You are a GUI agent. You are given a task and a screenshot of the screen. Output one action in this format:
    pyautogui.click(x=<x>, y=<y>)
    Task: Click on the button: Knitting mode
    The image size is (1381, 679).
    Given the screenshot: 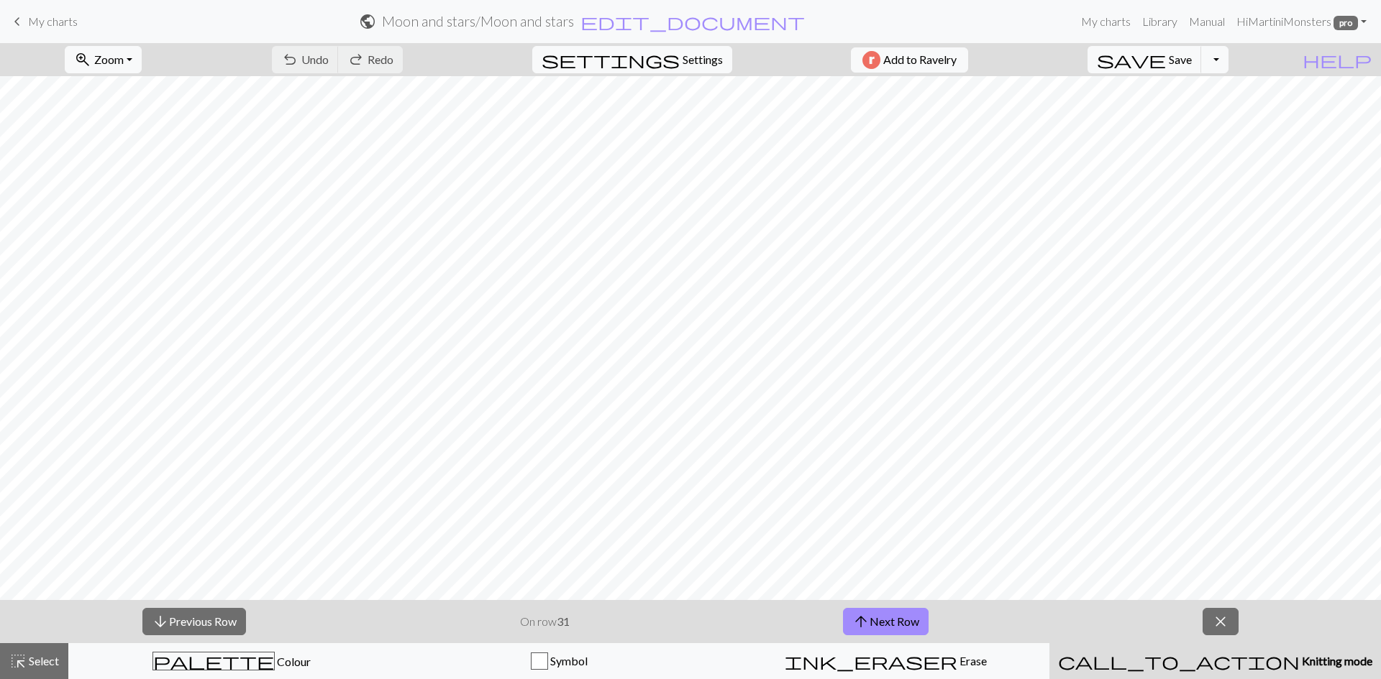 What is the action you would take?
    pyautogui.click(x=1214, y=661)
    